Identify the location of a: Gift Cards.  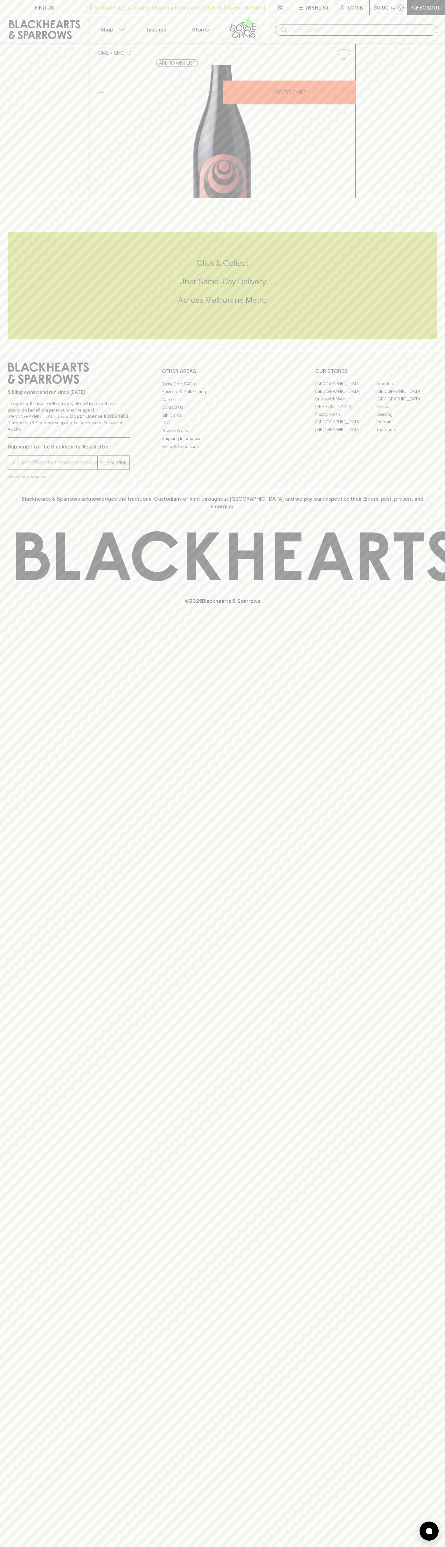
(223, 415).